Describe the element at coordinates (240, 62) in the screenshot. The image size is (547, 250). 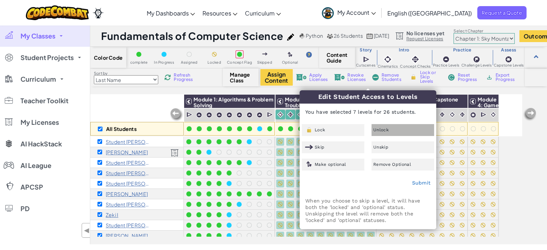
I see `span: Concept Flag` at that location.